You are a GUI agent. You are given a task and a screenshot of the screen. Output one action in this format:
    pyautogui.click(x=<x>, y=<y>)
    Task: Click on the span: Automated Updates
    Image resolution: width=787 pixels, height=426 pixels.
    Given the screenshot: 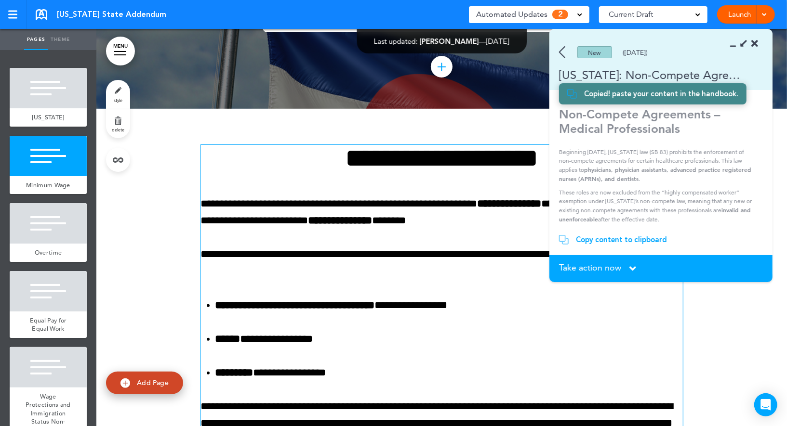 What is the action you would take?
    pyautogui.click(x=512, y=14)
    